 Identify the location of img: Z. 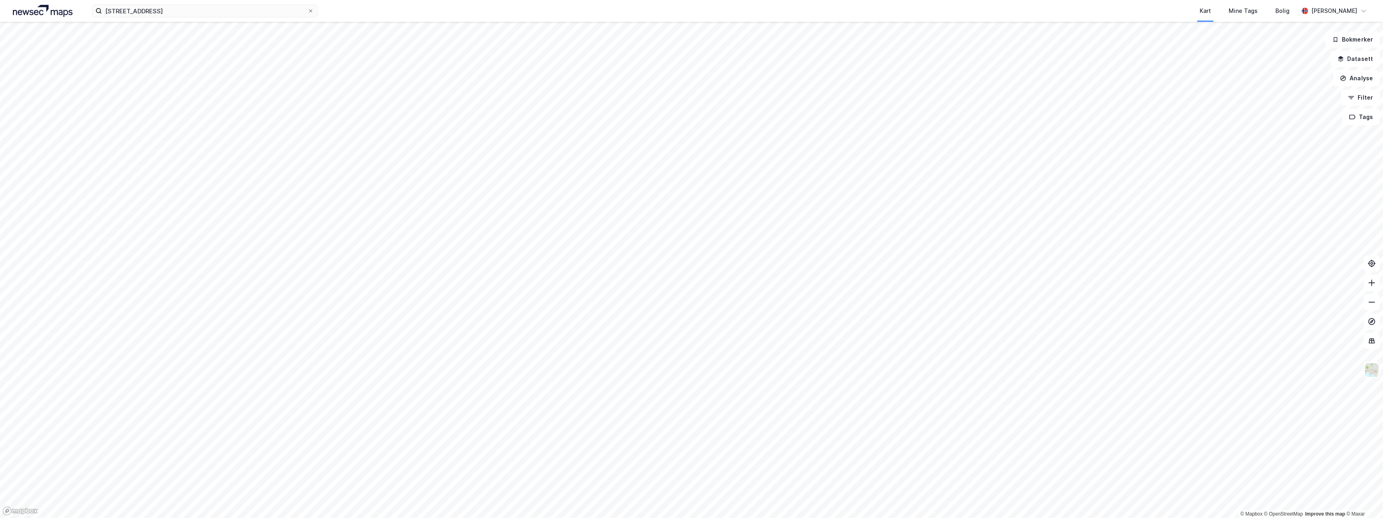
(1372, 370).